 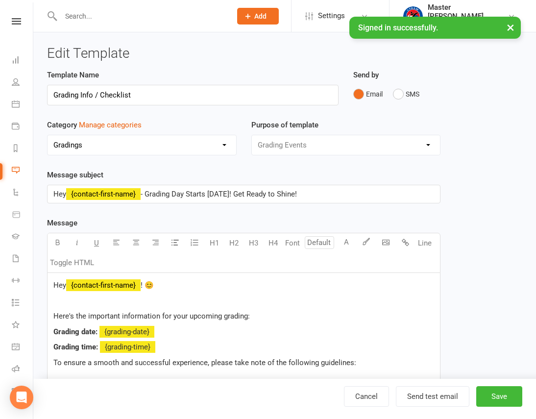 What do you see at coordinates (75, 175) in the screenshot?
I see `label: Message subject` at bounding box center [75, 175].